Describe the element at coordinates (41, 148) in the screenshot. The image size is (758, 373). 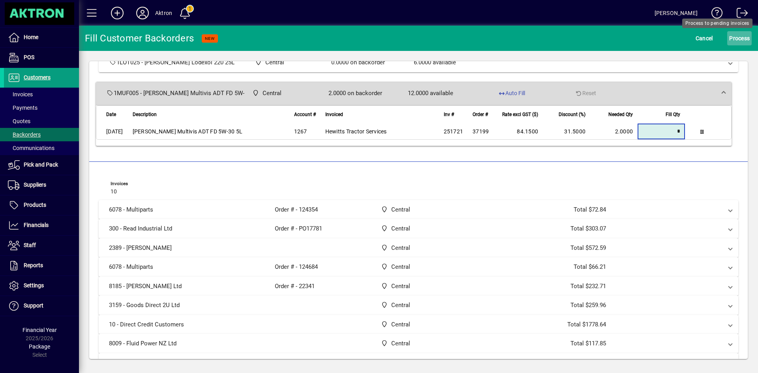
I see `a: Communications` at that location.